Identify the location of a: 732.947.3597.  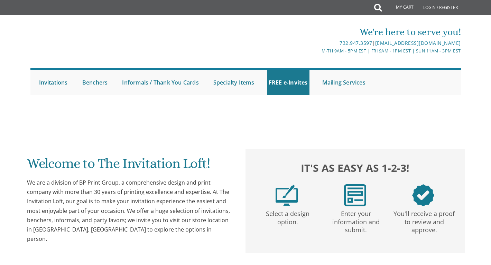
(356, 43).